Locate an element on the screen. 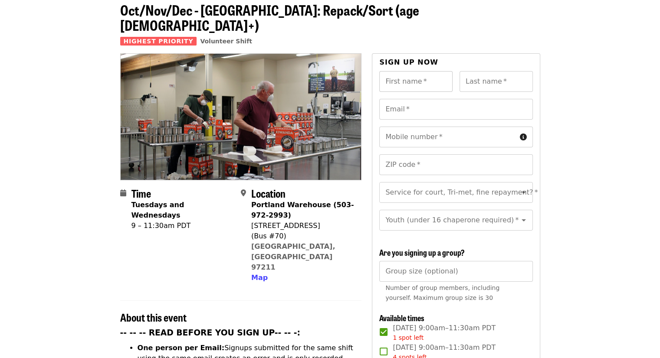 The image size is (660, 358). i: map-marker-alt icon is located at coordinates (243, 193).